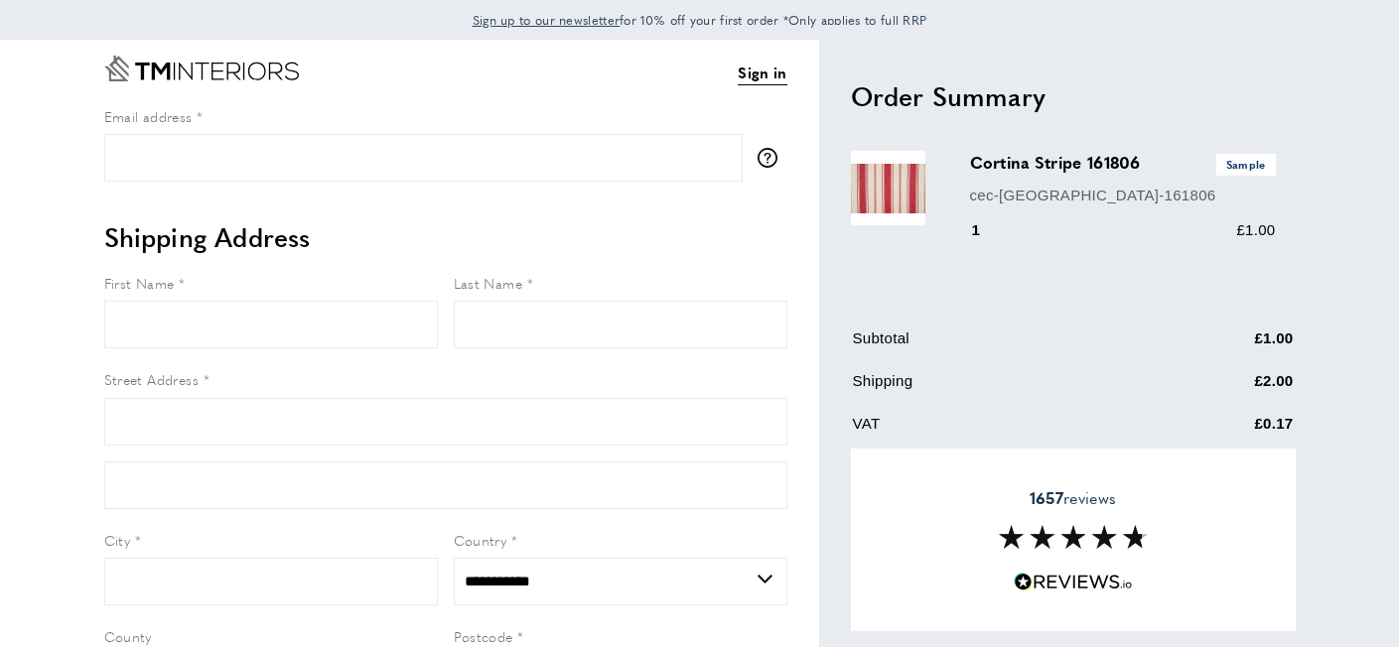 The width and height of the screenshot is (1399, 647). I want to click on strong: 1657, so click(1047, 497).